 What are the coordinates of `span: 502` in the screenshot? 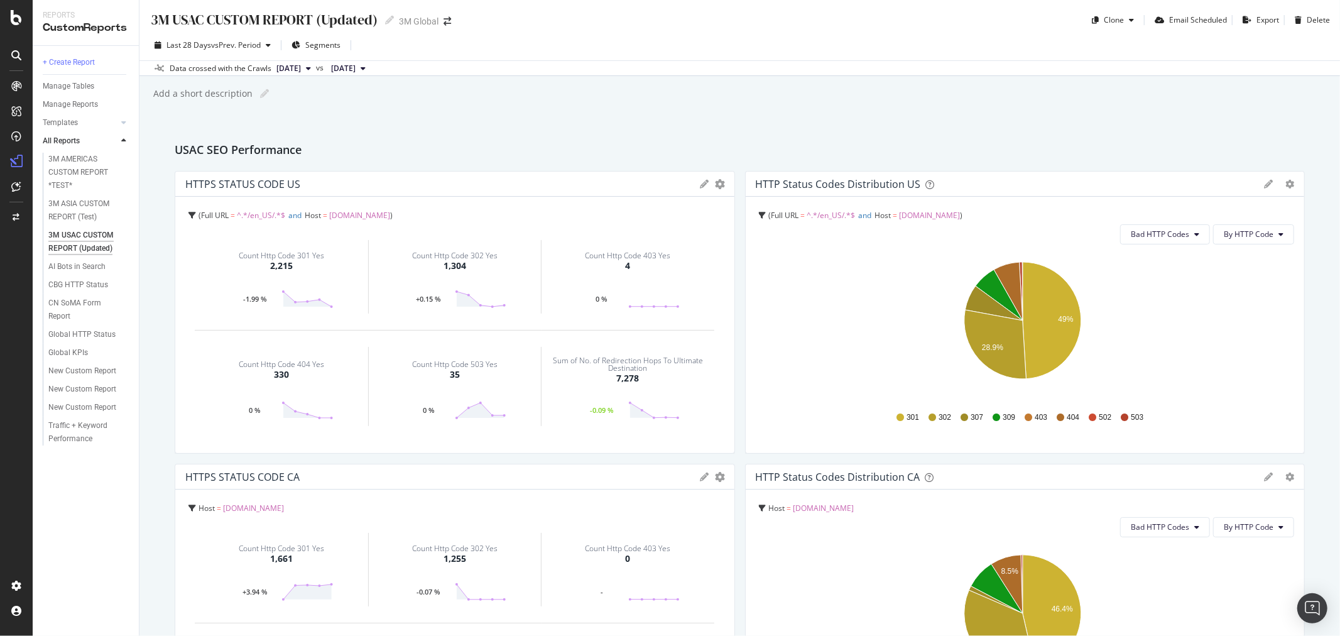 It's located at (1105, 417).